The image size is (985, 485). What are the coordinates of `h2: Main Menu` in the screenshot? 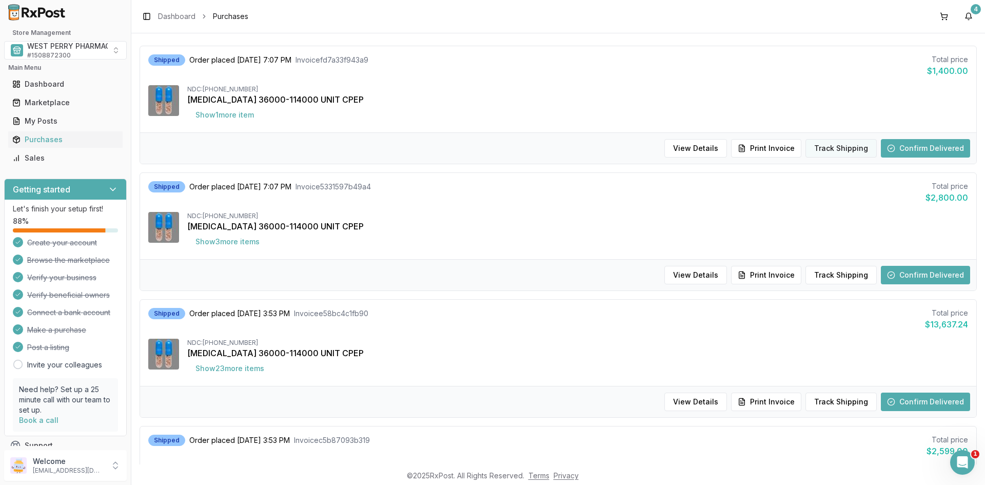 It's located at (65, 68).